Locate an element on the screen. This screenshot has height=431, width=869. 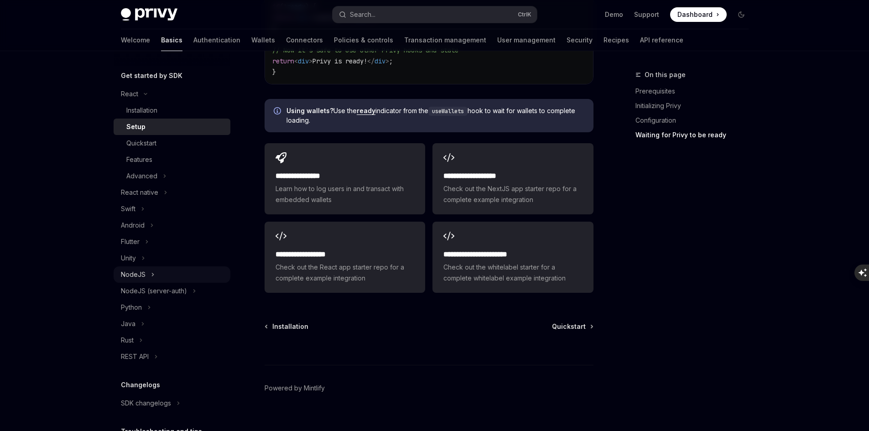
div: React native is located at coordinates (140, 193).